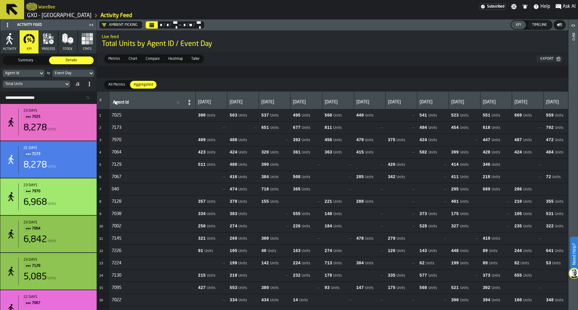 The image size is (578, 310). Describe the element at coordinates (296, 128) in the screenshot. I see `span: 677` at that location.